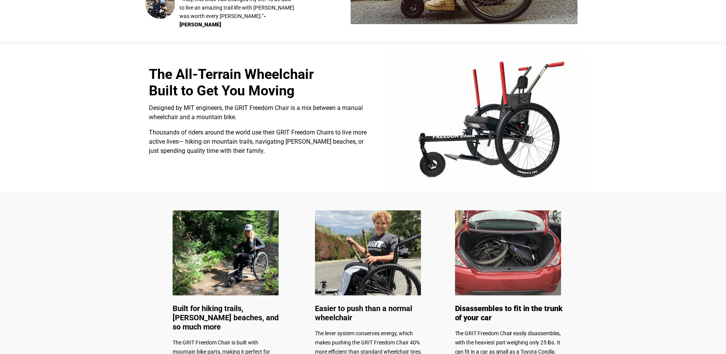 Image resolution: width=726 pixels, height=354 pixels. Describe the element at coordinates (60, 192) in the screenshot. I see `input: Get more information` at that location.